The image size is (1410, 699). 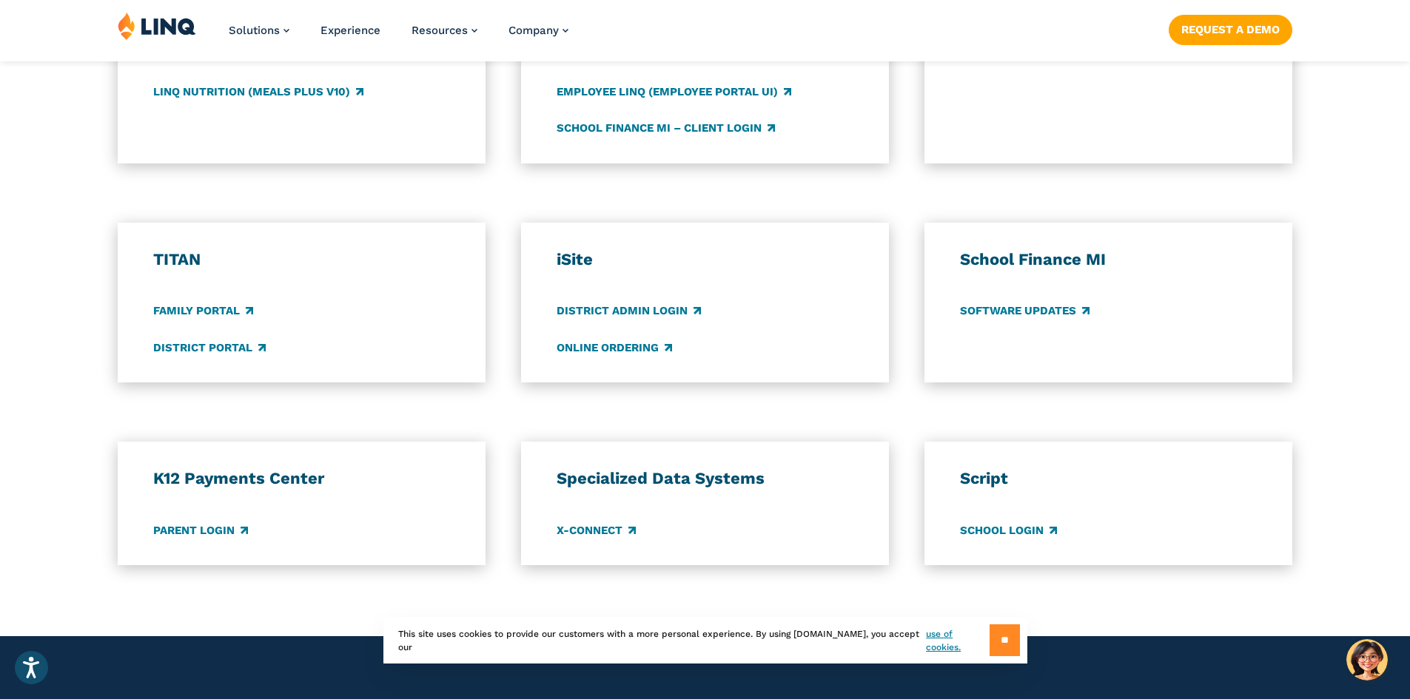 What do you see at coordinates (1230, 30) in the screenshot?
I see `a: Request a Demo` at bounding box center [1230, 30].